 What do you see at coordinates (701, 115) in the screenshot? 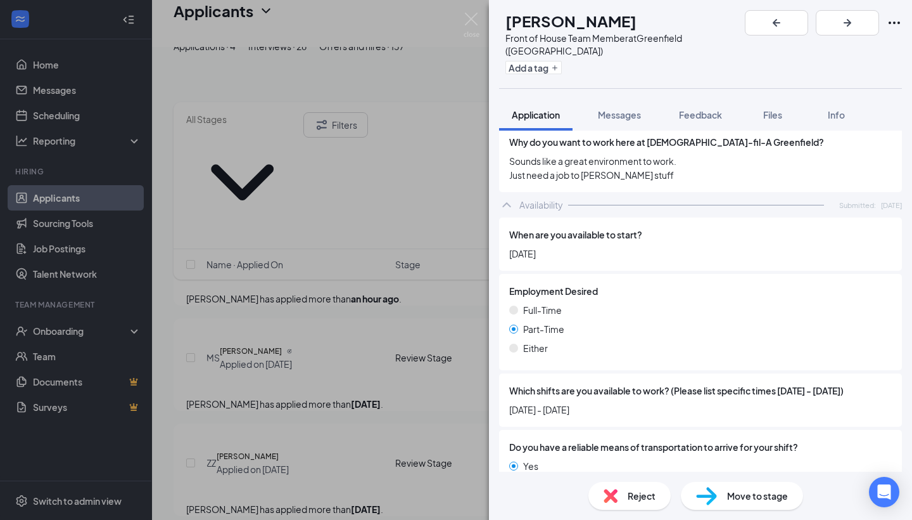
I see `span: Feedback` at bounding box center [701, 115].